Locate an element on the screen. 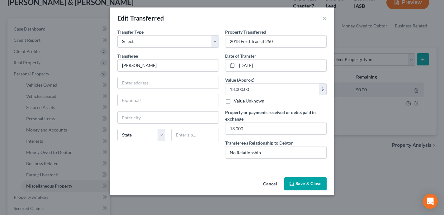  label: Value (Approx) is located at coordinates (240, 80).